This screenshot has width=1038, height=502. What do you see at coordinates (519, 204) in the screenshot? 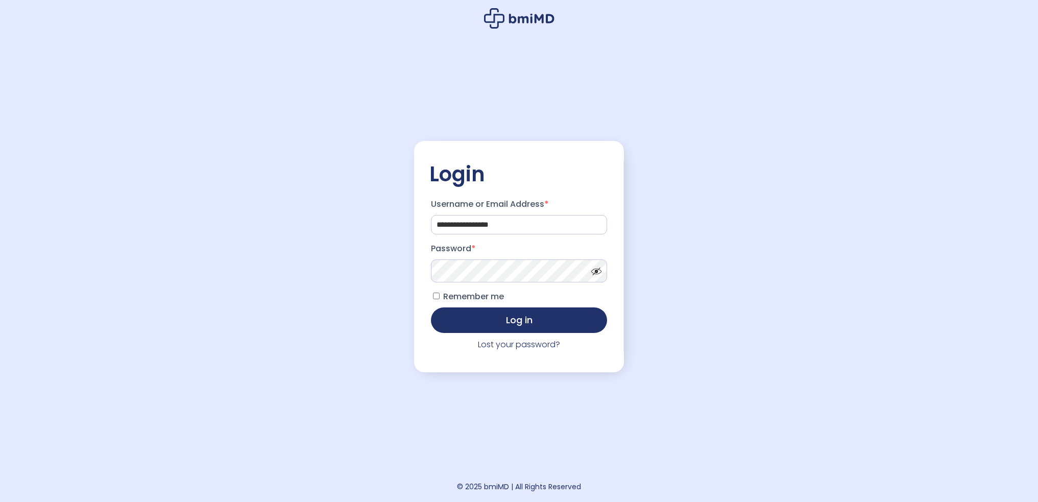
I see `label: Username or Email Address` at bounding box center [519, 204].